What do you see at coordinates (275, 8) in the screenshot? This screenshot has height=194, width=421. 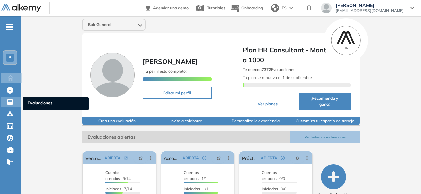 I see `img: world` at bounding box center [275, 8].